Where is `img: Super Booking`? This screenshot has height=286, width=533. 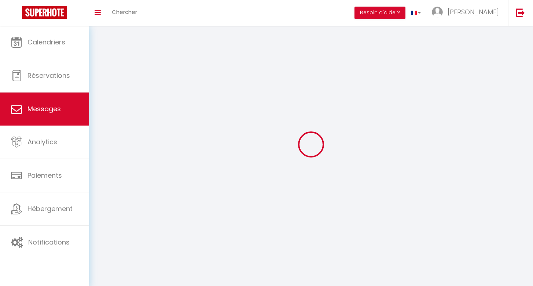
img: Super Booking is located at coordinates (44, 12).